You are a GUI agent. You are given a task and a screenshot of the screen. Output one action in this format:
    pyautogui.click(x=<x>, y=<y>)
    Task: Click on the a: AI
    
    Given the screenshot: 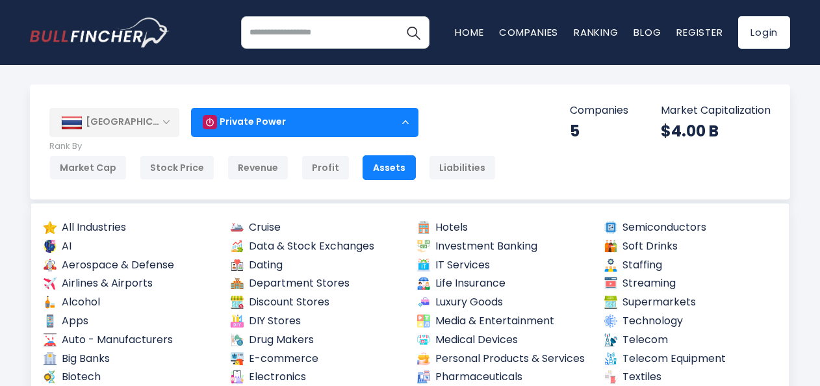 What is the action you would take?
    pyautogui.click(x=130, y=246)
    